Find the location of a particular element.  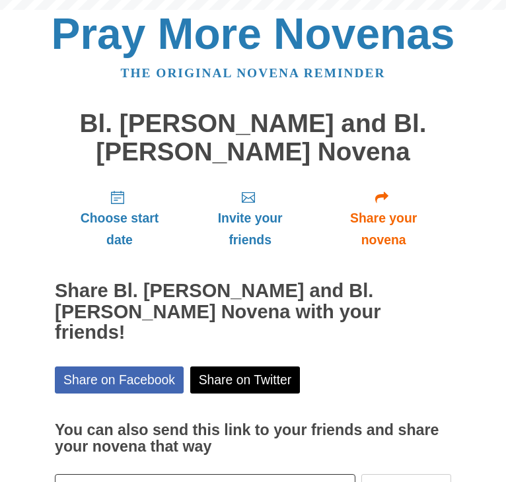

a: Choose start date is located at coordinates (120, 218).